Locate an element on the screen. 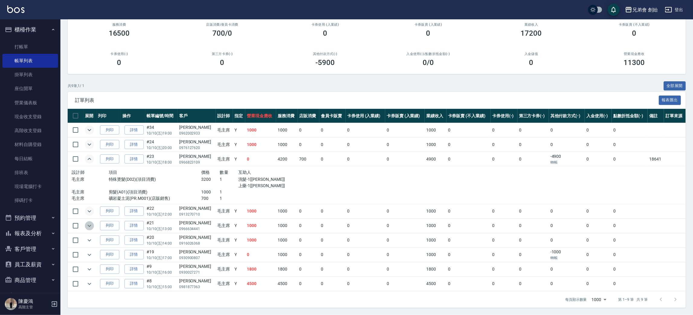 This screenshot has height=315, width=693. a: 現場電腦打卡 is located at coordinates (30, 186).